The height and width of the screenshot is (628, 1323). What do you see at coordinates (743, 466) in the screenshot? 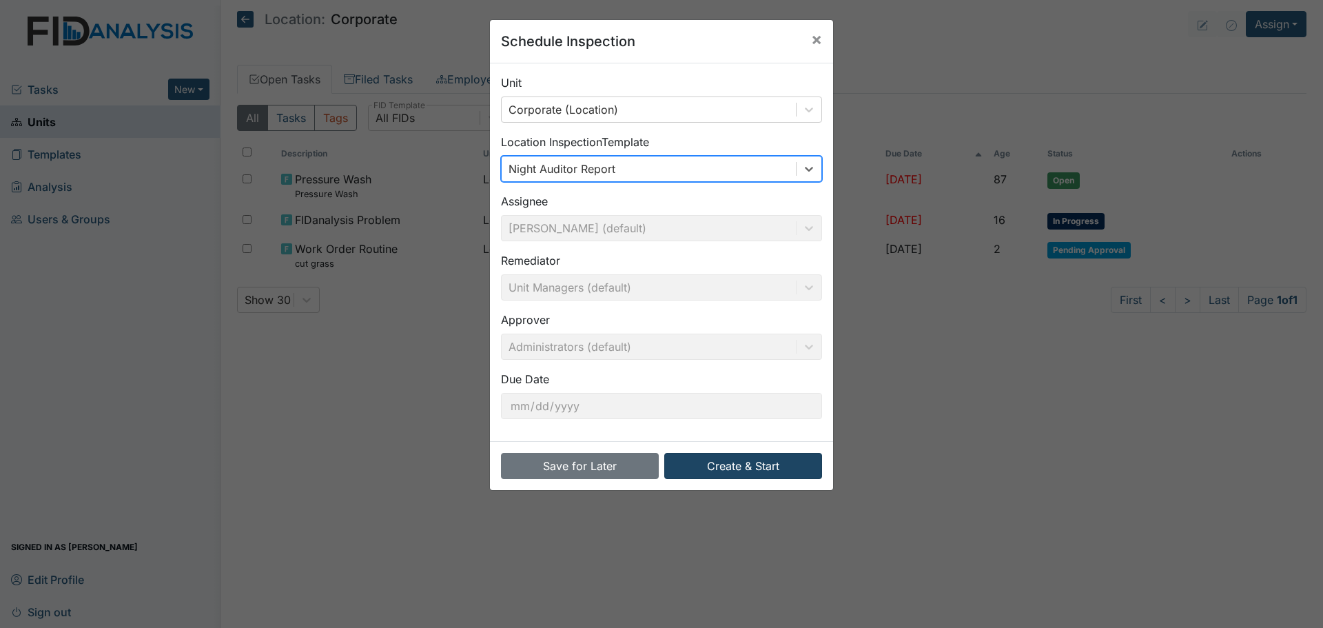
I see `button: Create & Start` at bounding box center [743, 466].